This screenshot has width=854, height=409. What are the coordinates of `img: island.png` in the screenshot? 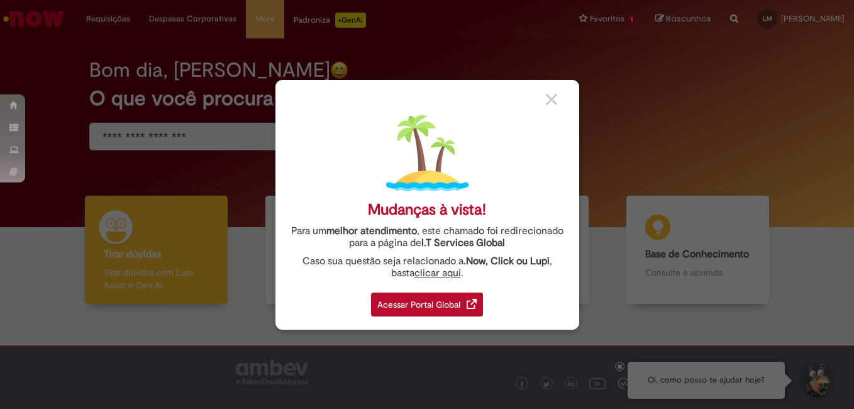 It's located at (427, 153).